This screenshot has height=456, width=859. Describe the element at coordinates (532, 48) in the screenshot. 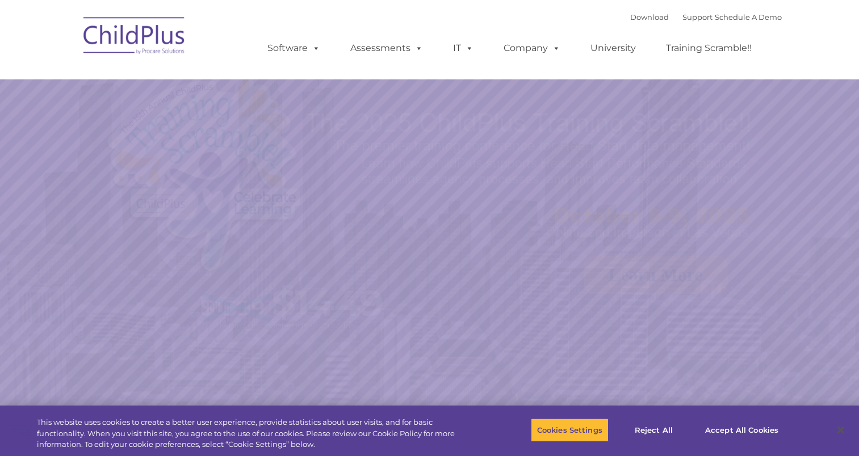

I see `a: Company` at that location.